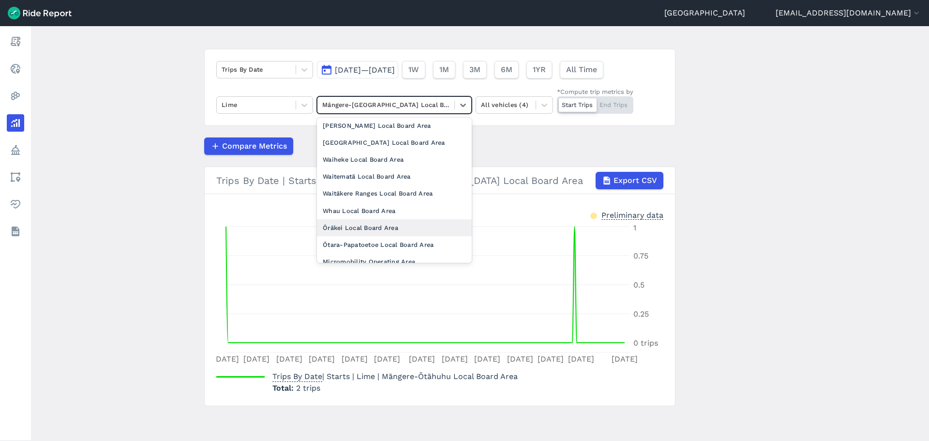 The image size is (929, 441). Describe the element at coordinates (595, 91) in the screenshot. I see `div: *Compute trip metrics by` at that location.